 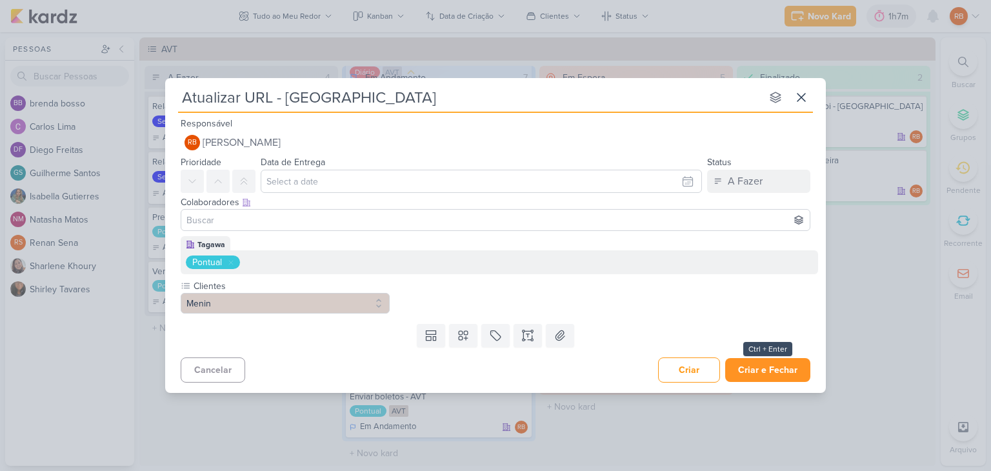 What do you see at coordinates (495, 202) in the screenshot?
I see `div: Colaboradores` at bounding box center [495, 202].